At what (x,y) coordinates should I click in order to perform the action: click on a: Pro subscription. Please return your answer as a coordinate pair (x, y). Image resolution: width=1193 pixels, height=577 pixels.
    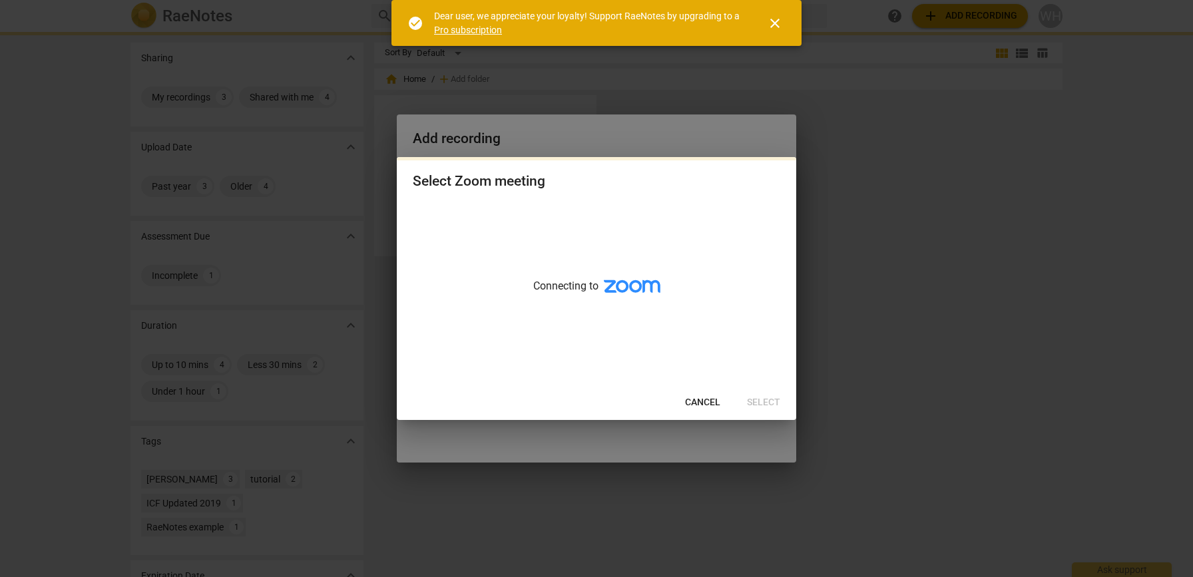
    Looking at the image, I should click on (468, 30).